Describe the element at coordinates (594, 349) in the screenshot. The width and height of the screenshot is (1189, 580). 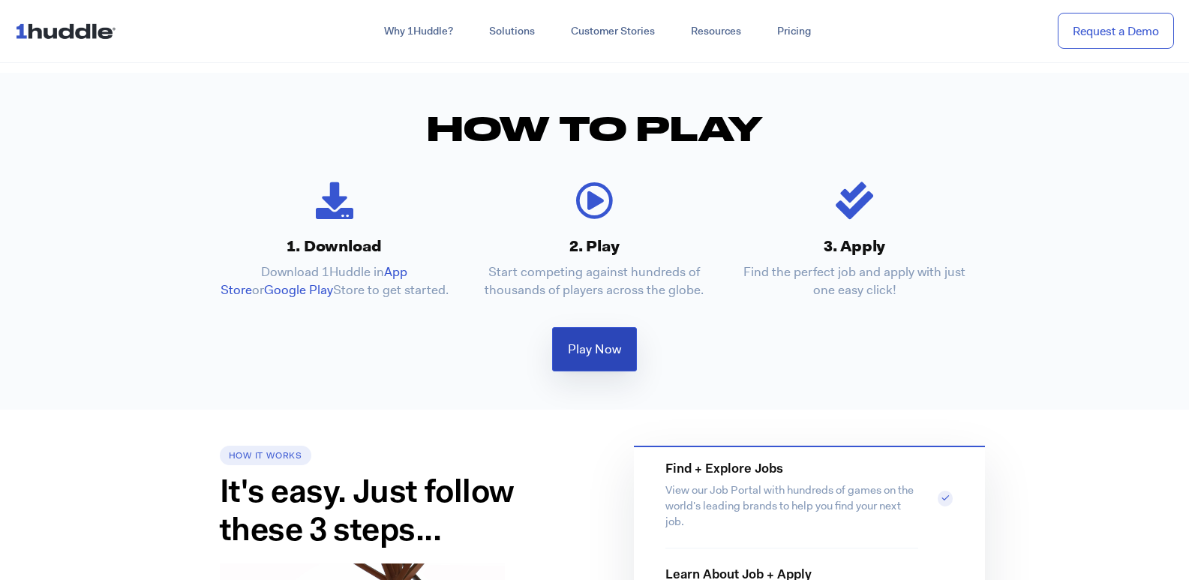
I see `a: Play Now` at that location.